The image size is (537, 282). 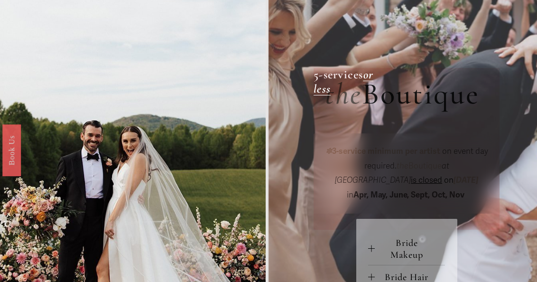 What do you see at coordinates (386, 151) in the screenshot?
I see `strong: 3-service minimum per artist` at bounding box center [386, 151].